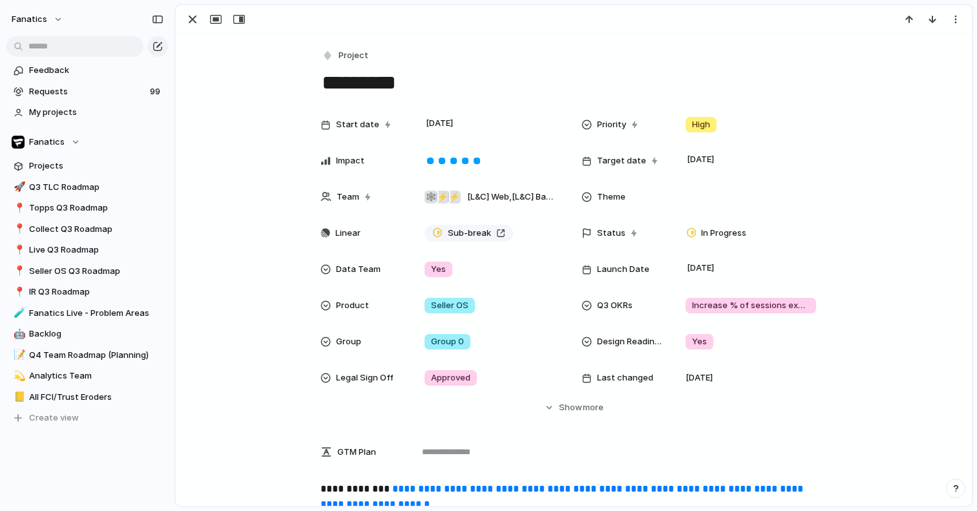 This screenshot has height=511, width=977. What do you see at coordinates (447, 342) in the screenshot?
I see `span: Group 0` at bounding box center [447, 342].